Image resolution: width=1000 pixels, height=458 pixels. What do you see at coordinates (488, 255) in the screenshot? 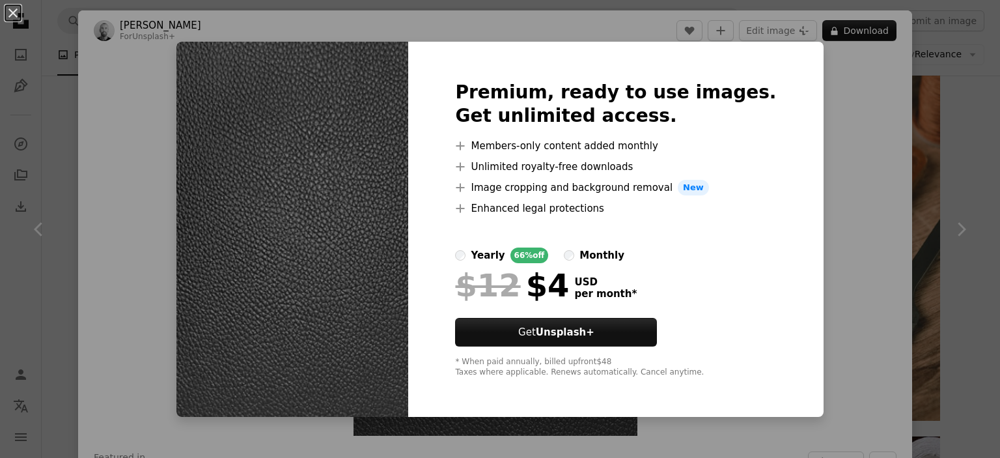
I see `div: yearly` at bounding box center [488, 255].